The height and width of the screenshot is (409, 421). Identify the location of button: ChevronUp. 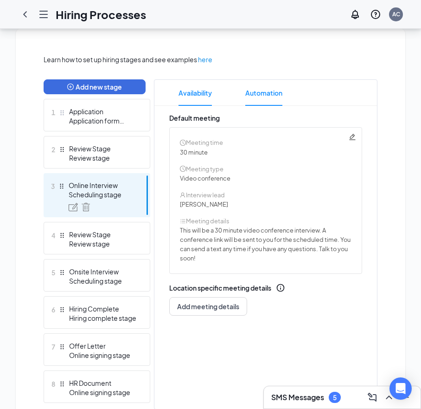
(389, 397).